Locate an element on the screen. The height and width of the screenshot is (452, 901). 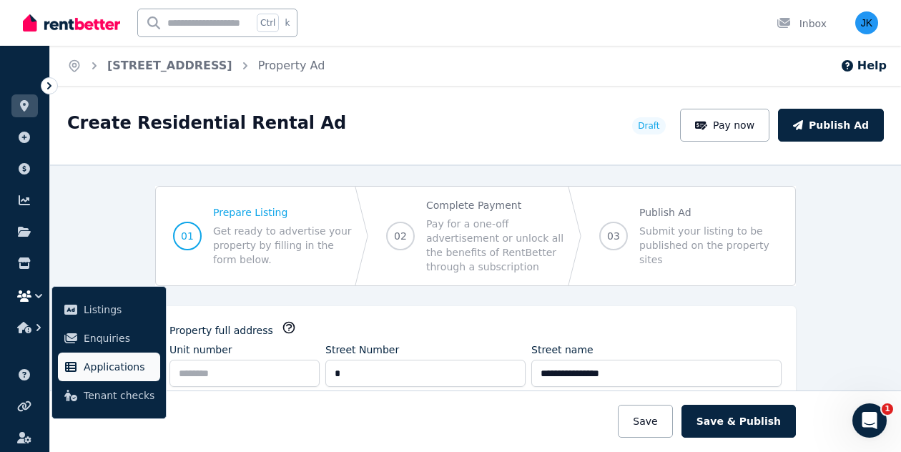
span: Prepare Listing is located at coordinates (283, 212).